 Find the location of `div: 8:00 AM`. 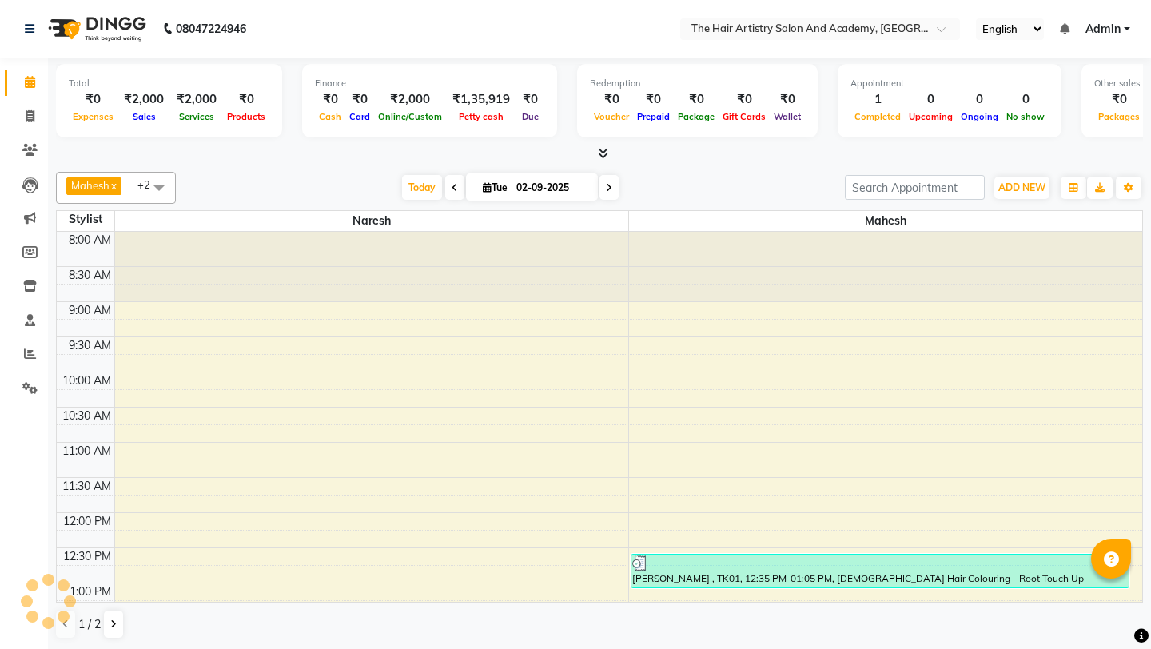

div: 8:00 AM is located at coordinates (90, 240).